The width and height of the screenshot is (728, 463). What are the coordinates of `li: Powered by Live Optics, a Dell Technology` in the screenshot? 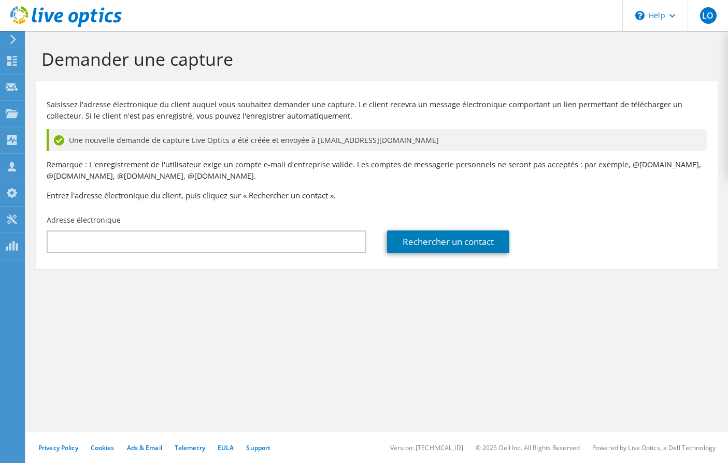 It's located at (654, 448).